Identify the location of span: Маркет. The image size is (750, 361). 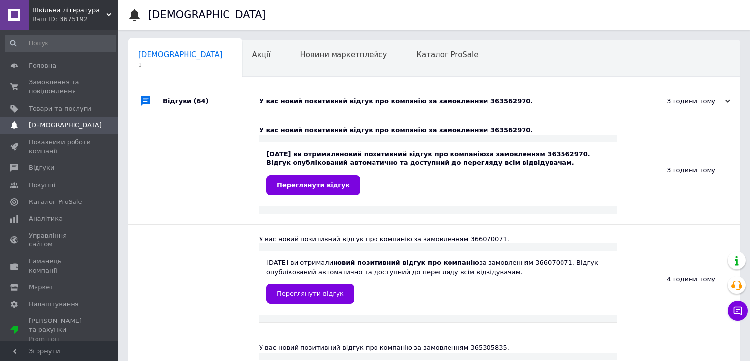
(41, 287).